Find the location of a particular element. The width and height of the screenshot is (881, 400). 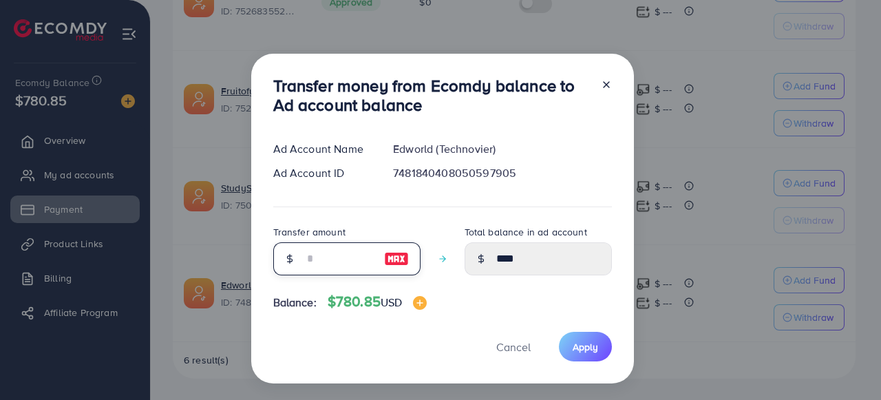

span: Apply is located at coordinates (585, 347).